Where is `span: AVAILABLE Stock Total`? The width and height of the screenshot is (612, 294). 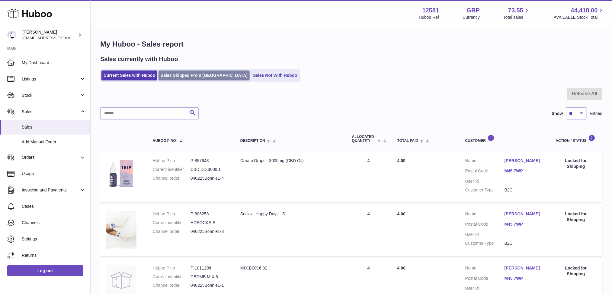
span: AVAILABLE Stock Total is located at coordinates (580, 17).